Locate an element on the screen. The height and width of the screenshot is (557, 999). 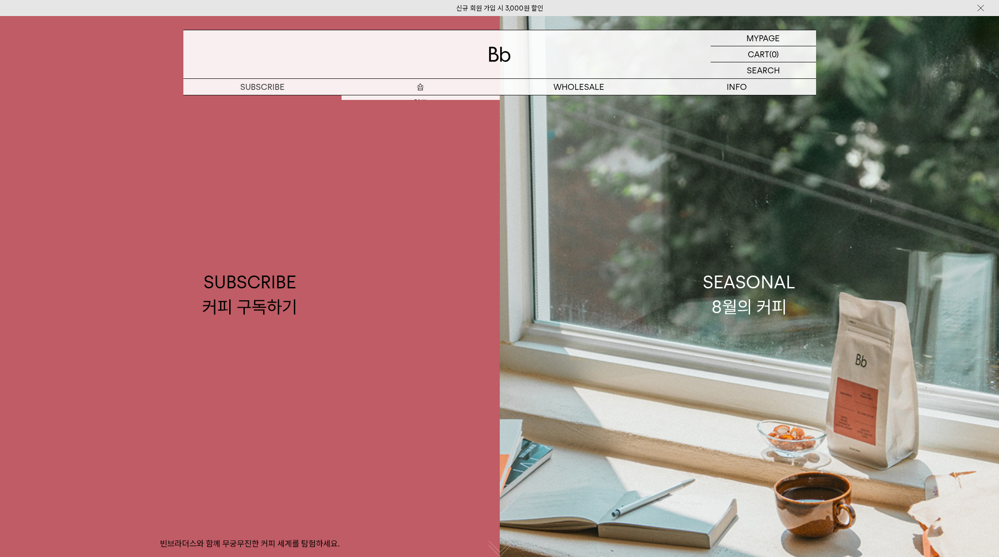
p: WHOLESALE is located at coordinates (579, 87).